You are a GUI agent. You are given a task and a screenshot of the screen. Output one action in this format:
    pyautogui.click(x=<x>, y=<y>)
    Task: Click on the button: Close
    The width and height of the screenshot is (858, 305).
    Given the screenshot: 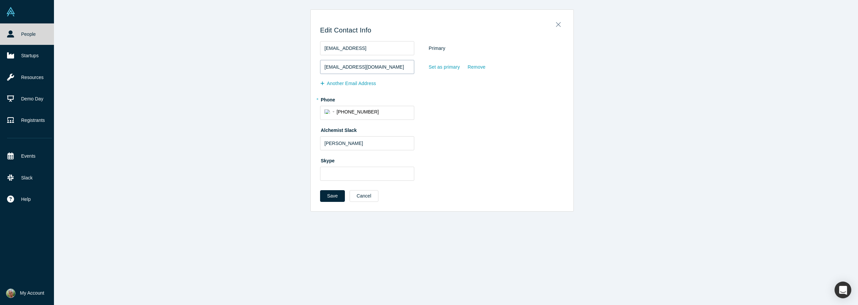 What is the action you would take?
    pyautogui.click(x=558, y=23)
    